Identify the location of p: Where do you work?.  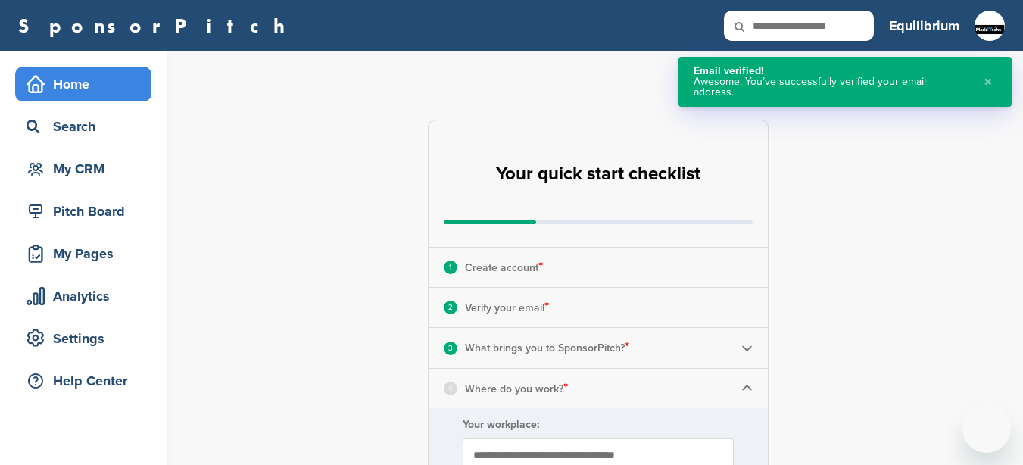
(516, 388).